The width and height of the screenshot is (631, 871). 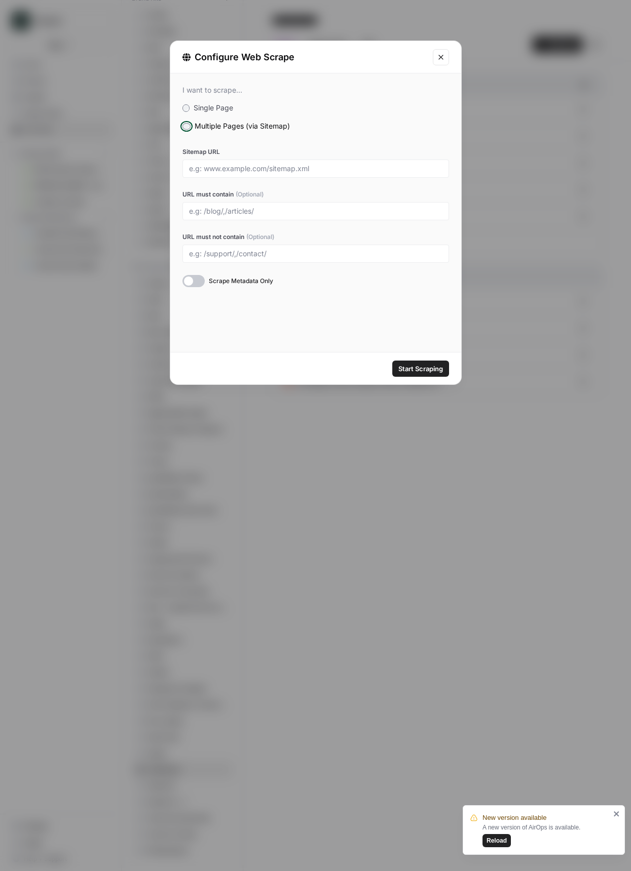 I want to click on span: New version available, so click(x=514, y=818).